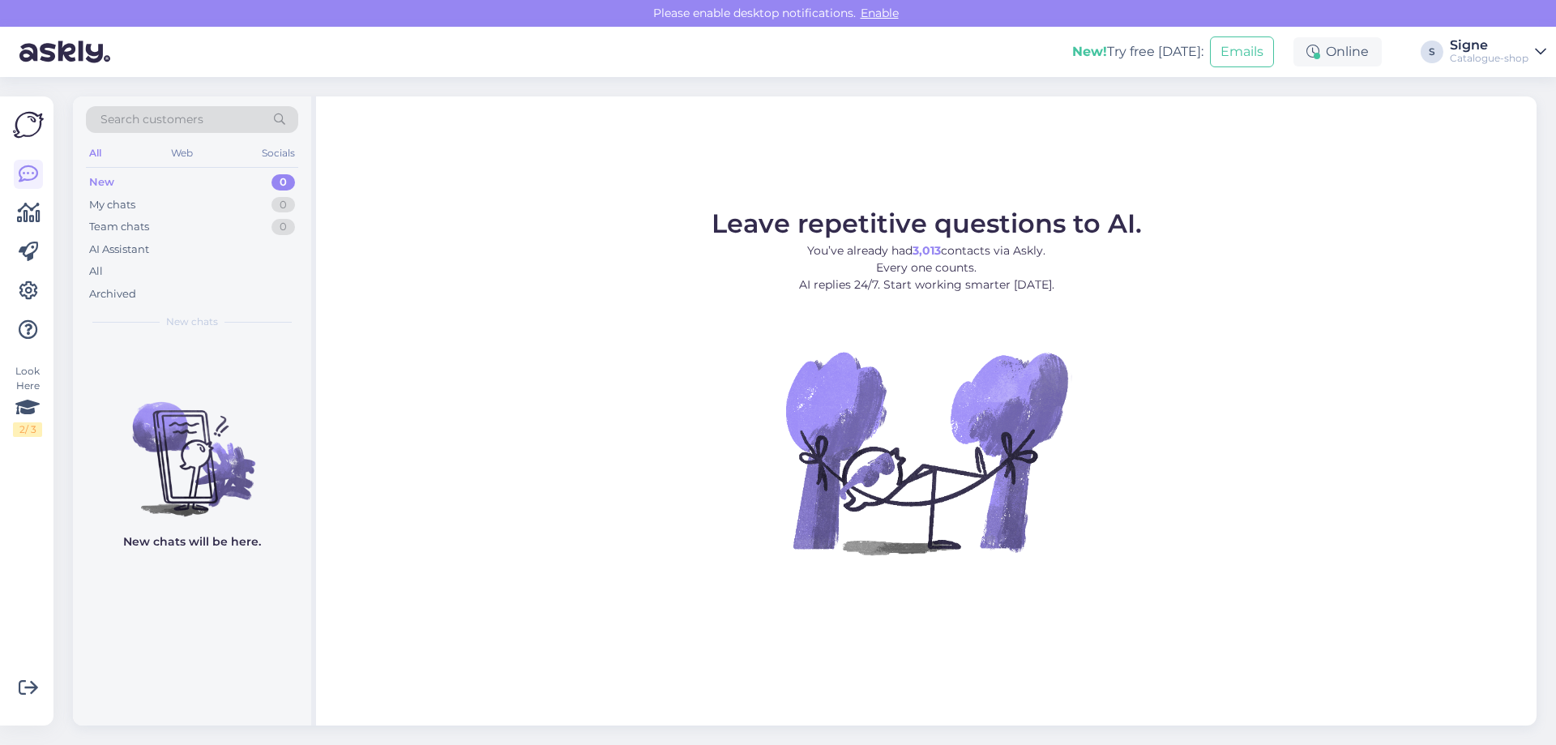  Describe the element at coordinates (926, 250) in the screenshot. I see `b: 3,013` at that location.